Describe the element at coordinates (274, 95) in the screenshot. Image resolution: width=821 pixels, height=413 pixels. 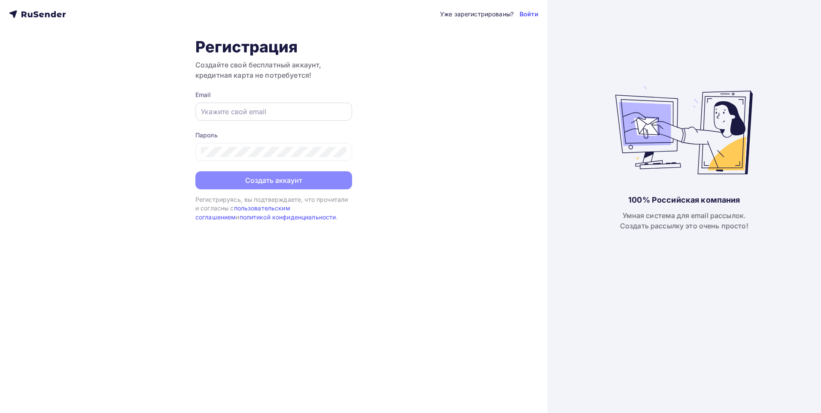
I see `div: Email` at that location.